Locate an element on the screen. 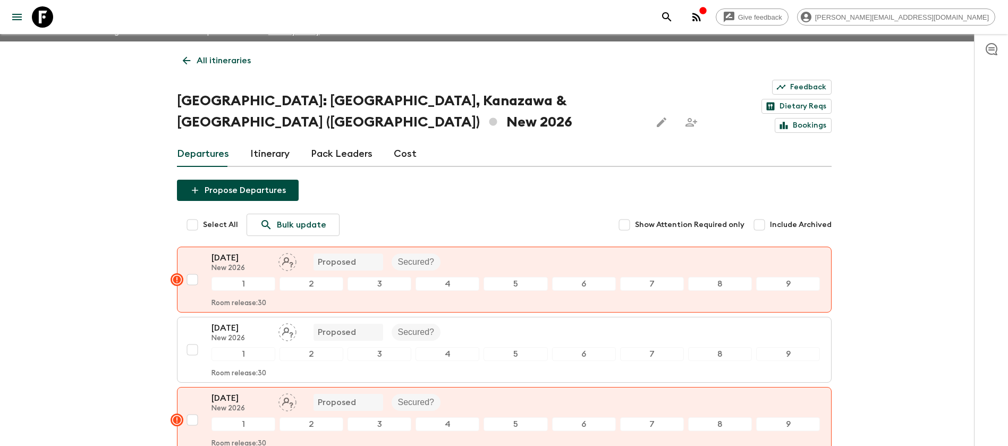  a: All itineraries is located at coordinates (217, 61).